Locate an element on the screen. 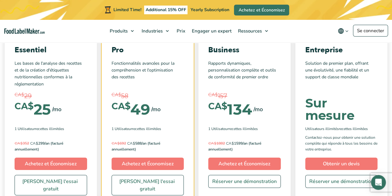 The height and width of the screenshot is (196, 392). div: Sur mesure is located at coordinates (341, 109).